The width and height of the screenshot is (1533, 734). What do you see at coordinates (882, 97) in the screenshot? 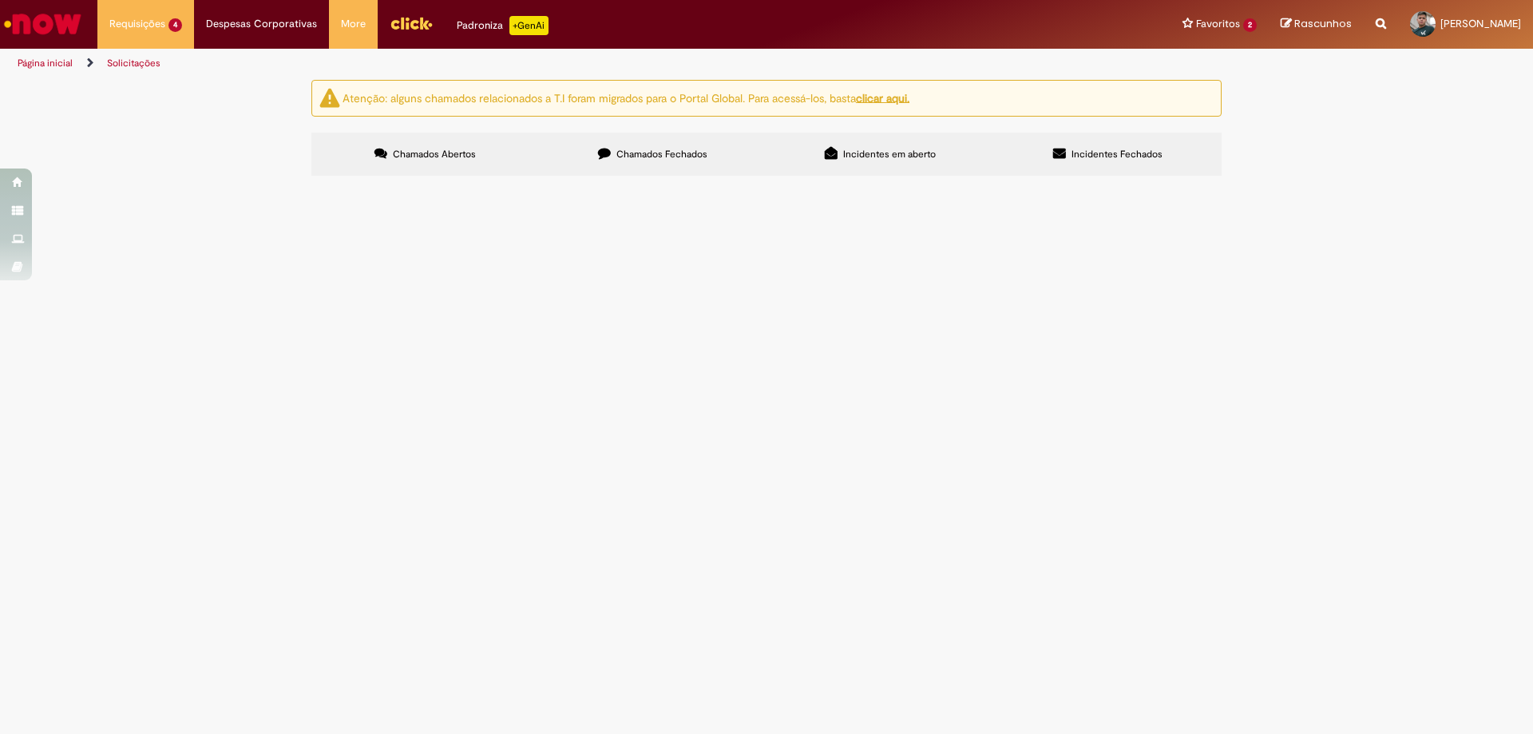
I see `a: clicar aqui.` at bounding box center [882, 97].